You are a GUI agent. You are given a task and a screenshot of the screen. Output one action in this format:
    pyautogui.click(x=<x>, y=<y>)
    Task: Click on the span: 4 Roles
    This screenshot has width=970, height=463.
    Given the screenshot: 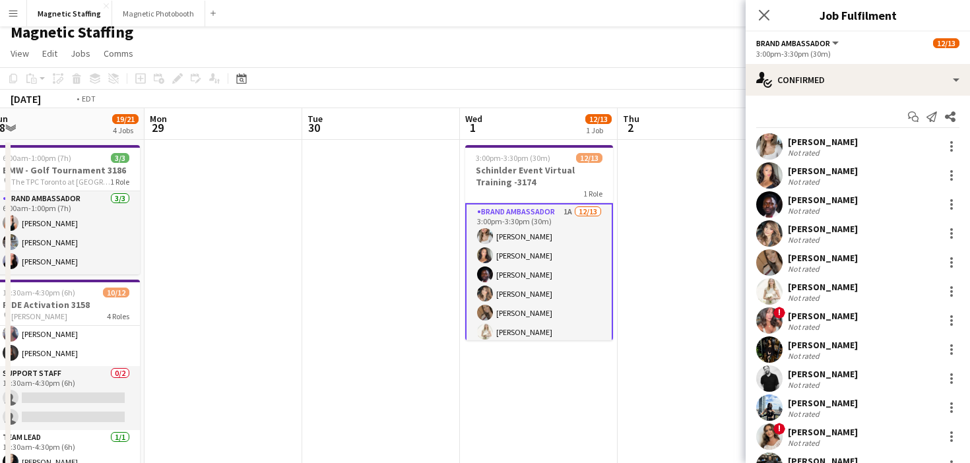 What is the action you would take?
    pyautogui.click(x=118, y=316)
    